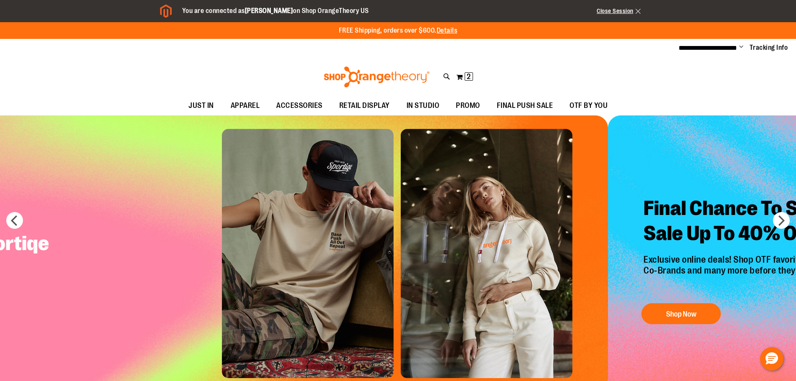  Describe the element at coordinates (376, 77) in the screenshot. I see `img: Shop Orangetheory` at that location.